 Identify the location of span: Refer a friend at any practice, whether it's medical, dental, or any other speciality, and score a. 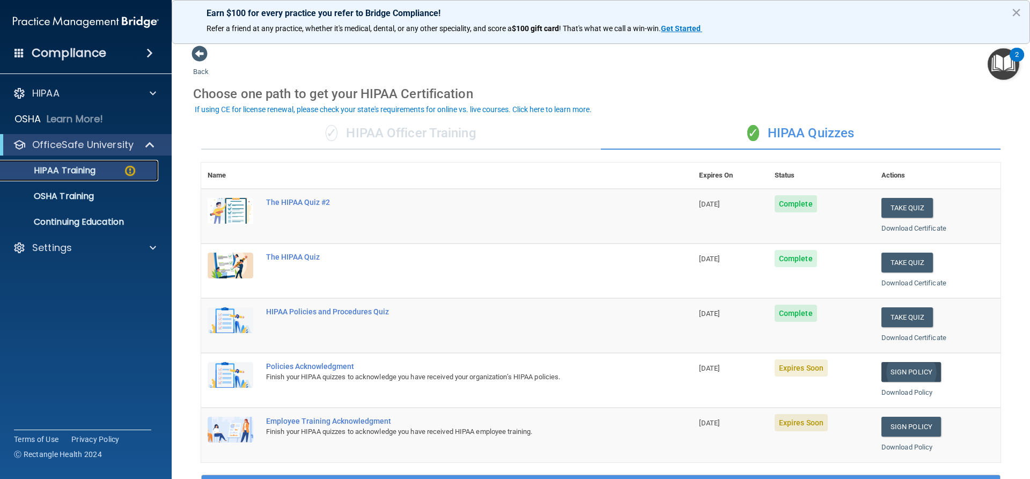
(359, 28).